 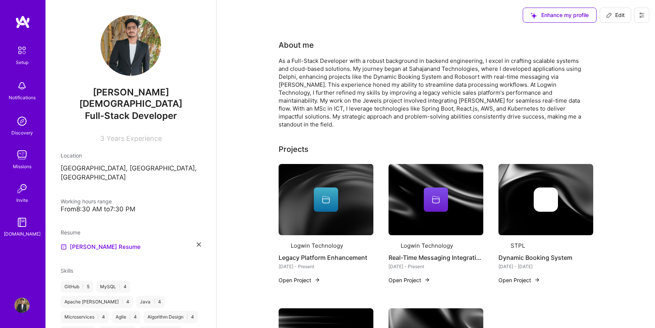 What do you see at coordinates (22, 86) in the screenshot?
I see `img: bell` at bounding box center [22, 86].